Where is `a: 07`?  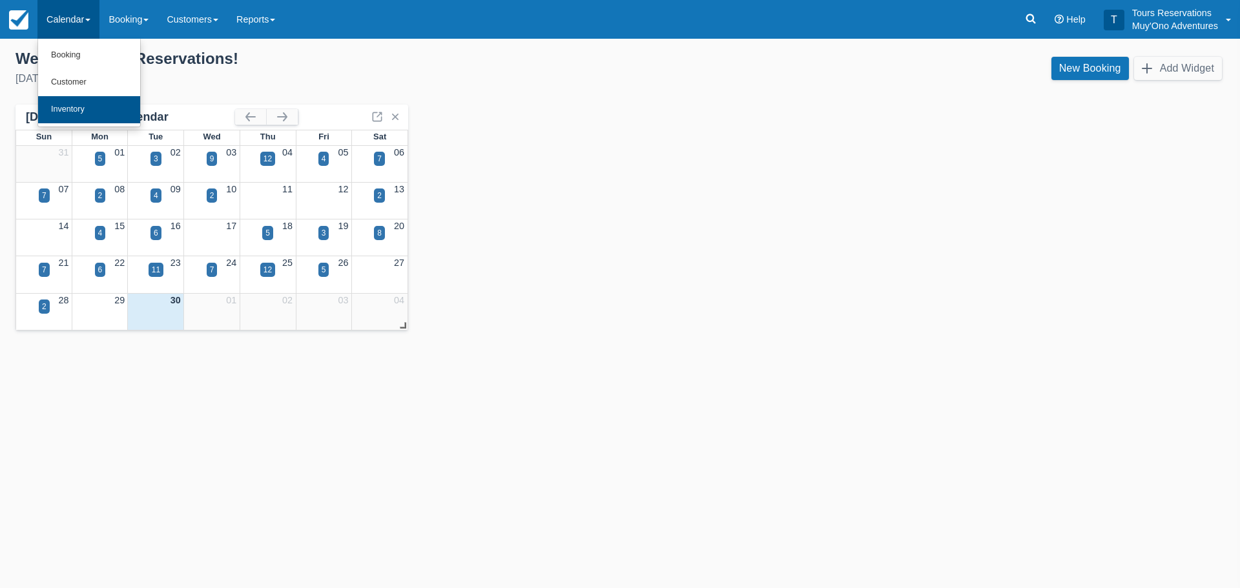
a: 07 is located at coordinates (64, 189).